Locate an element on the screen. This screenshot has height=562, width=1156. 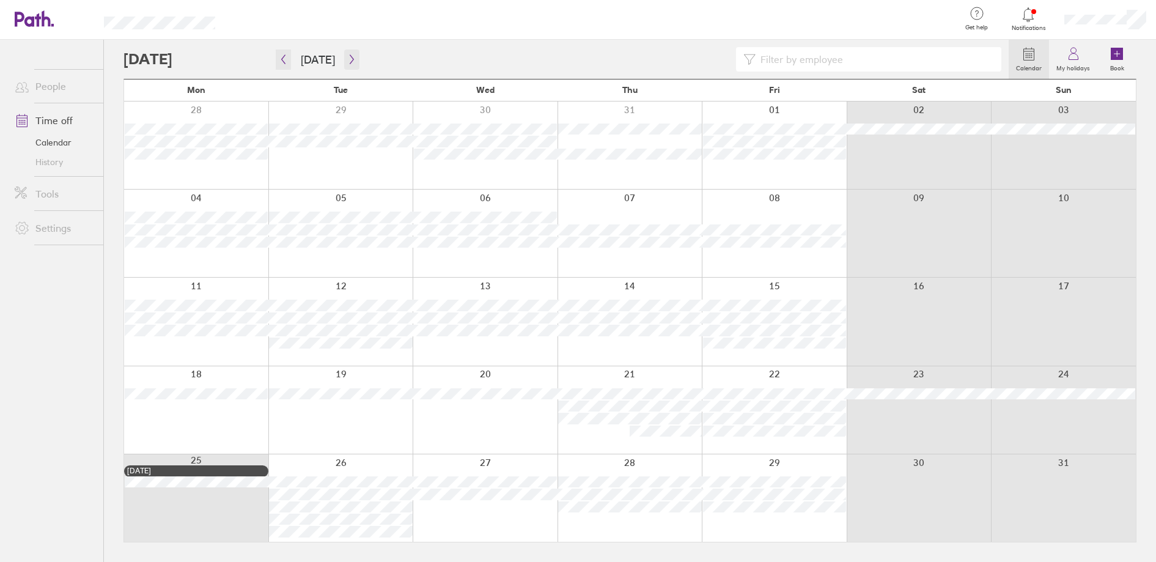
span: Wed is located at coordinates (485, 90).